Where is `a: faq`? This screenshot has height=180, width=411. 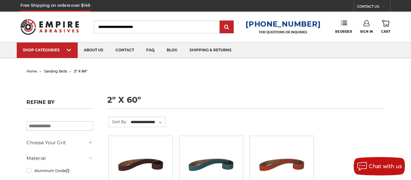 a: faq is located at coordinates (150, 50).